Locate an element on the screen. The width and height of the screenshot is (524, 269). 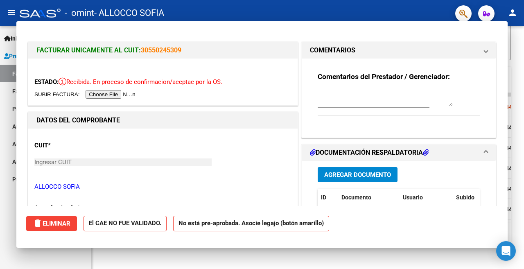
p: ALLOCCO SOFIA is located at coordinates (163, 187).